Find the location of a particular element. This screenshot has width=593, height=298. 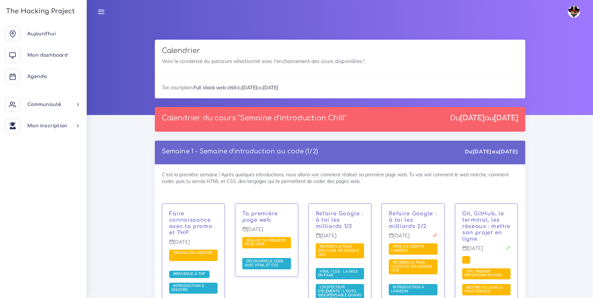

a: HTML / CSS : la mise en page is located at coordinates (338, 274).